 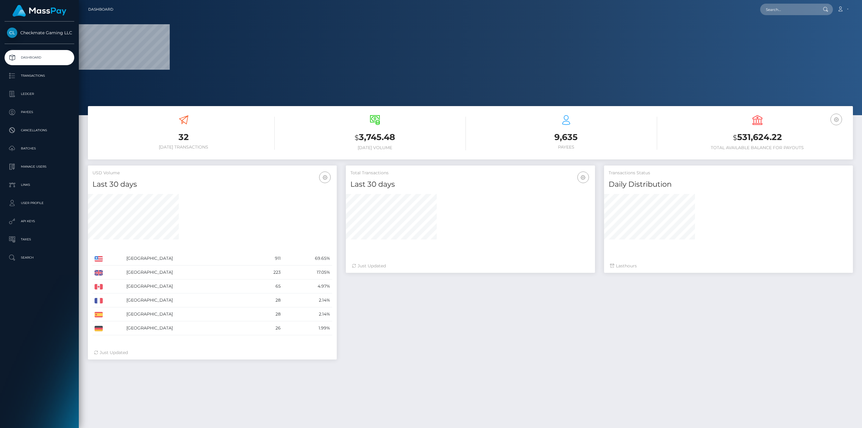 What do you see at coordinates (268, 258) in the screenshot?
I see `td: 911` at bounding box center [268, 258].